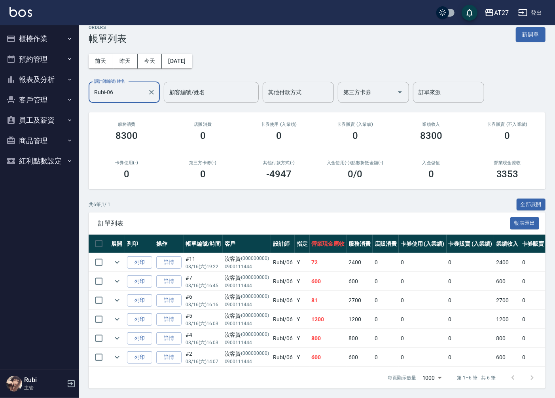  Describe the element at coordinates (40, 100) in the screenshot. I see `button: 客戶管理` at that location.